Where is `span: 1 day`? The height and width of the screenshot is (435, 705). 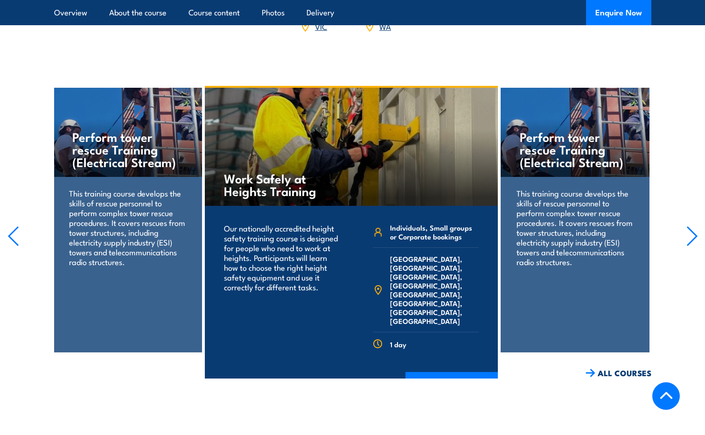 span: 1 day is located at coordinates (398, 344).